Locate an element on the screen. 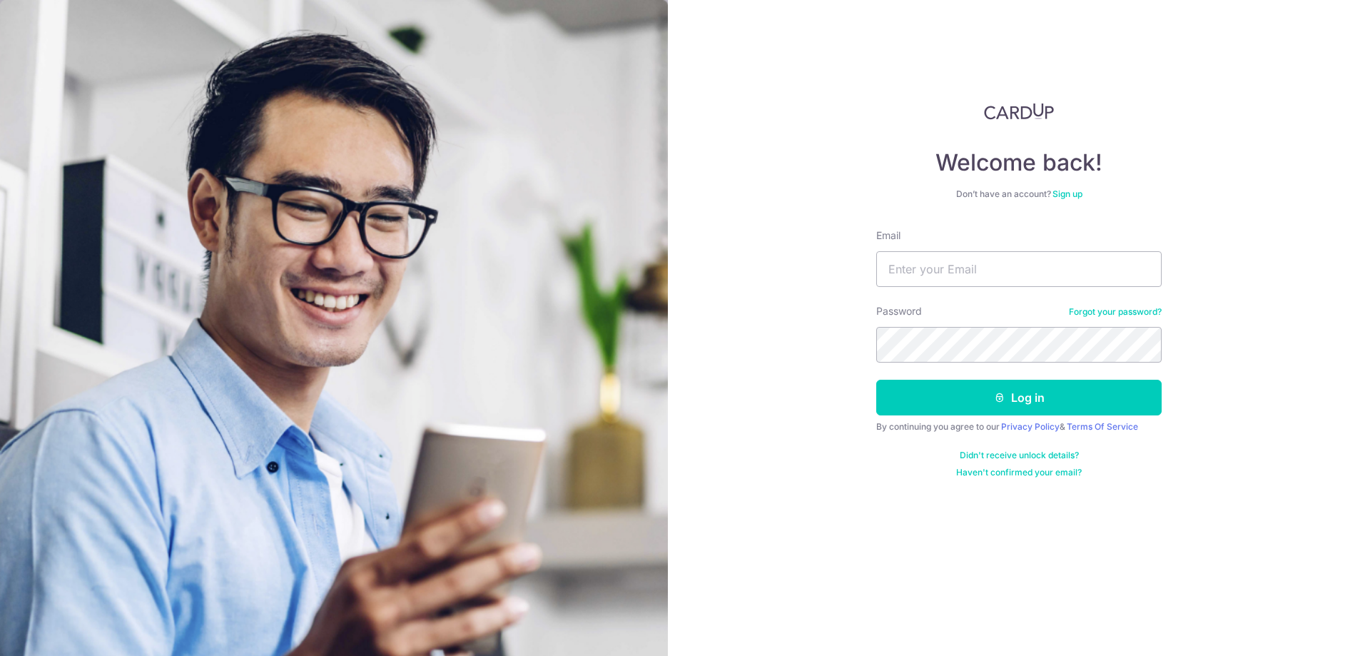  label: Email is located at coordinates (888, 235).